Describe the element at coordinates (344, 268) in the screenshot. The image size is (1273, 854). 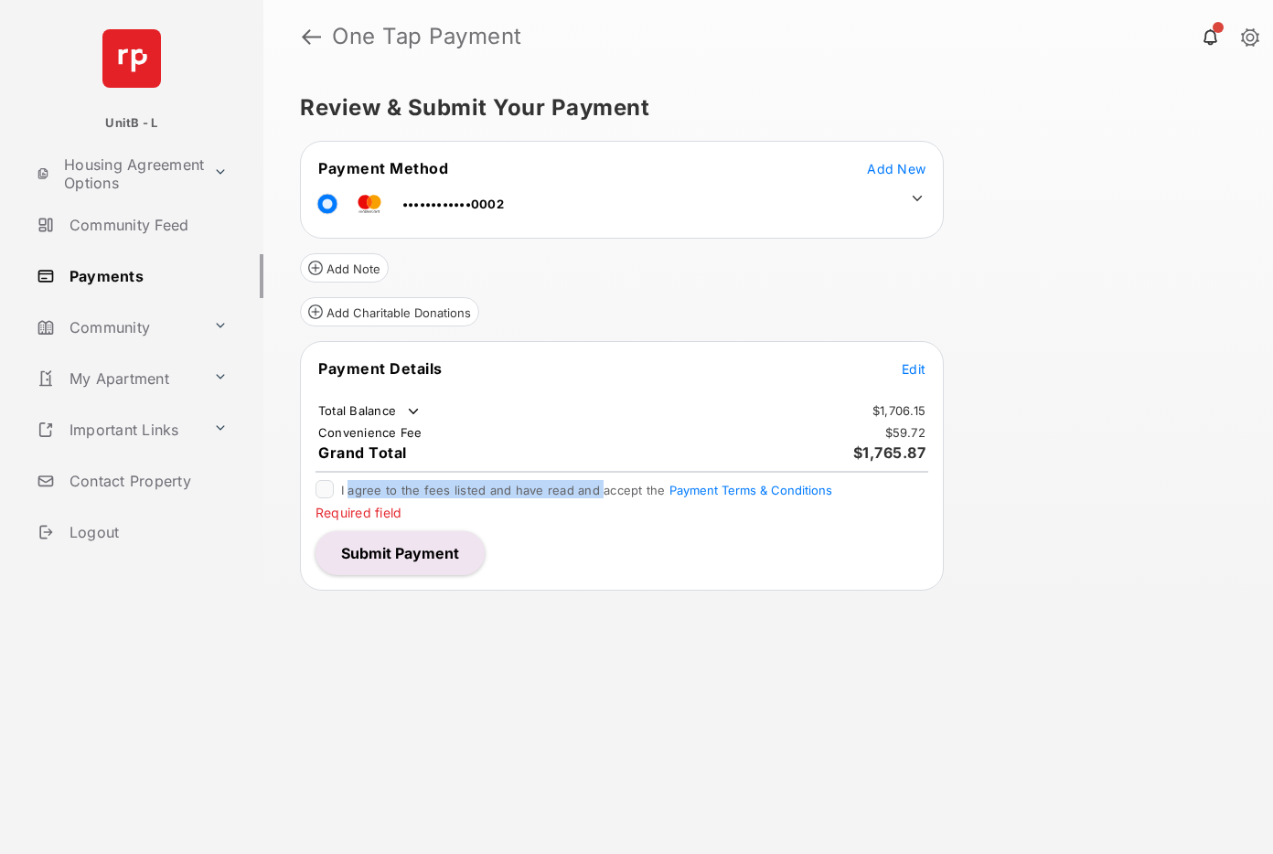
I see `button: Add Note` at that location.